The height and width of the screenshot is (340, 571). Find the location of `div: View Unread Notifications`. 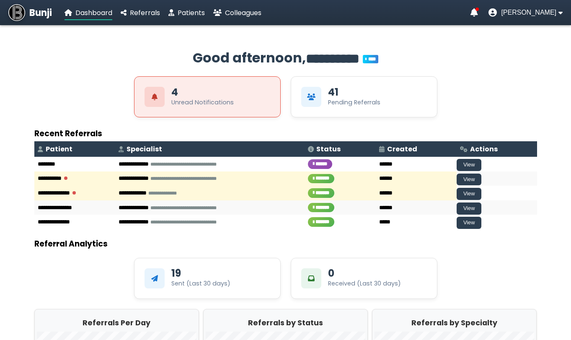

div: View Unread Notifications is located at coordinates (207, 97).